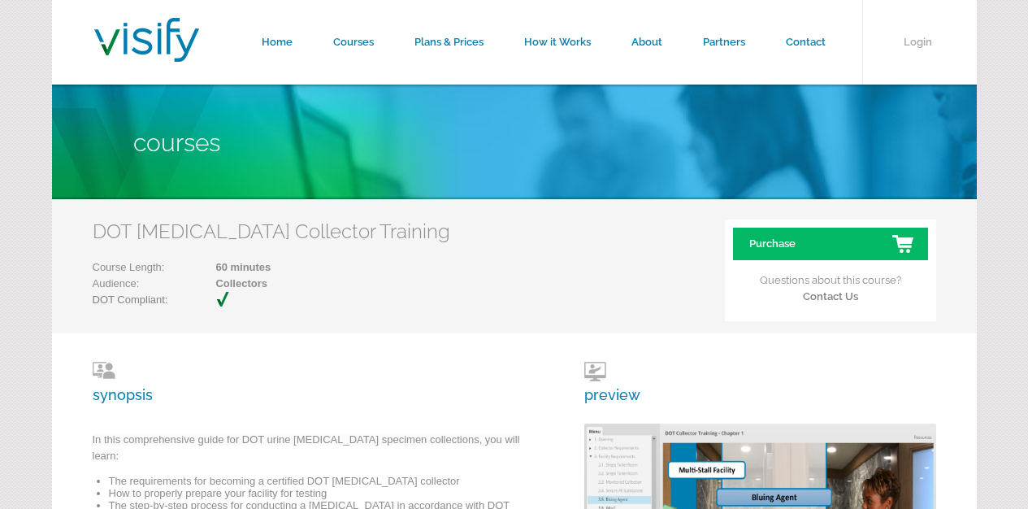  What do you see at coordinates (831, 244) in the screenshot?
I see `a: Purchase` at bounding box center [831, 244].